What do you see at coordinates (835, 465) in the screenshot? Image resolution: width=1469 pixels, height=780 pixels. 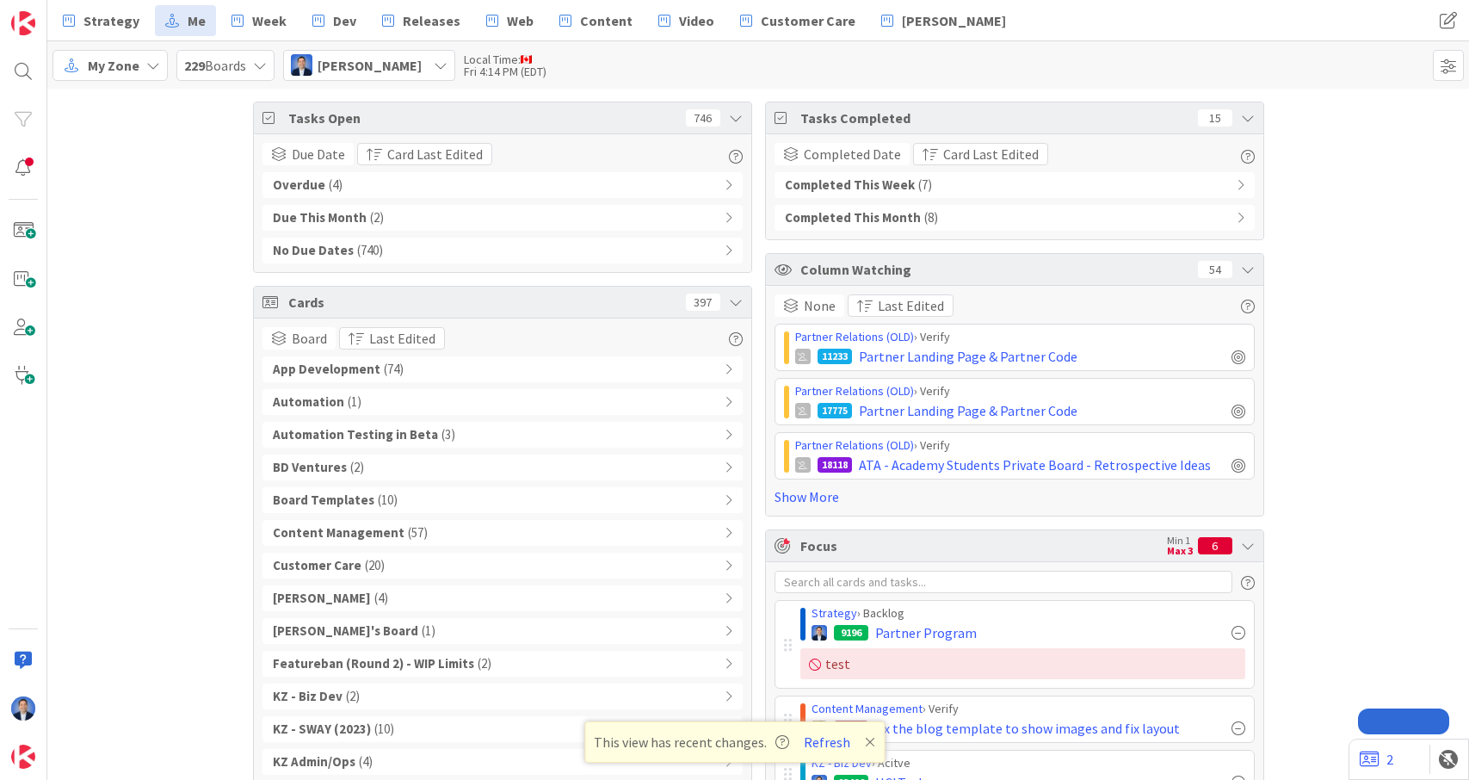 I see `div: 18118` at bounding box center [835, 465].